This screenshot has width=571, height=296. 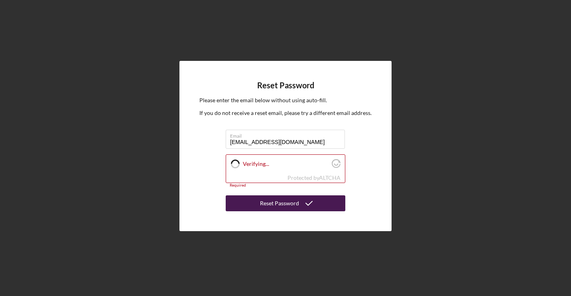 I want to click on h4: Reset Password, so click(x=285, y=85).